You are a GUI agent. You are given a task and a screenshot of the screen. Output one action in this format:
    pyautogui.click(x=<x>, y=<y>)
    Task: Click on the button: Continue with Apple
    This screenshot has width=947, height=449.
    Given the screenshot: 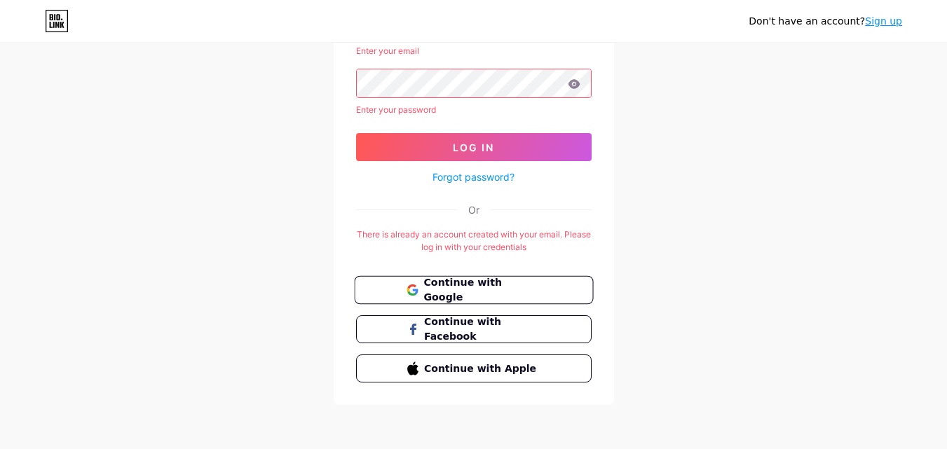 What is the action you would take?
    pyautogui.click(x=474, y=369)
    